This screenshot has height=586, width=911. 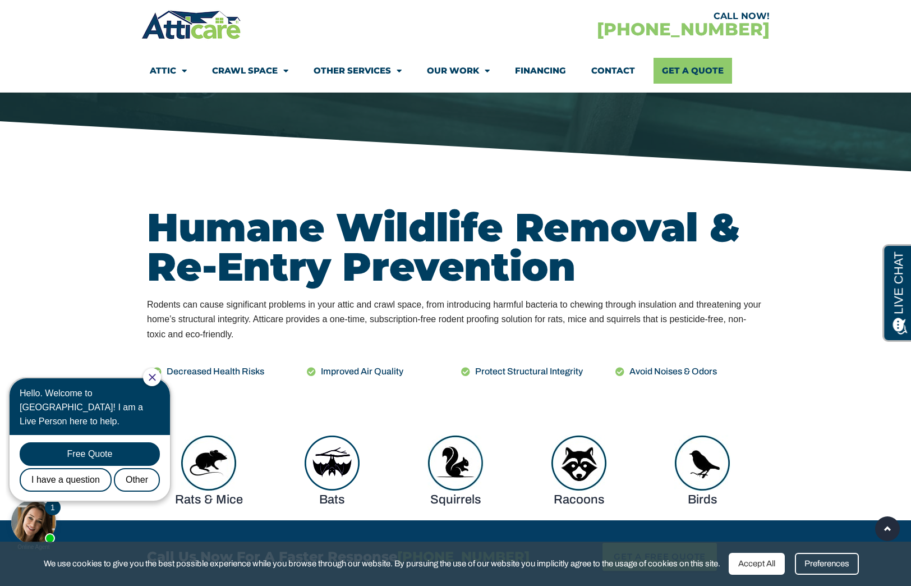 I want to click on h4: Bats, so click(x=332, y=500).